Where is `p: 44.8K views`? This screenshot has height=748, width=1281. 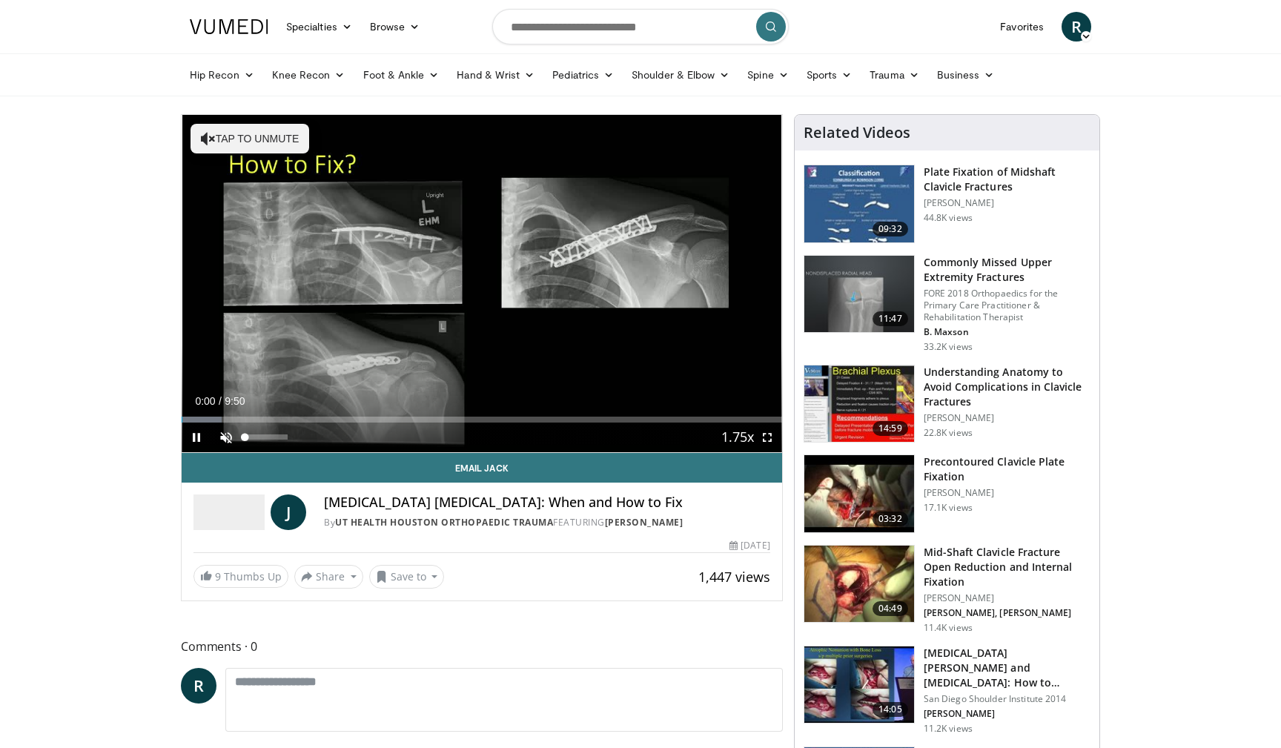
p: 44.8K views is located at coordinates (948, 218).